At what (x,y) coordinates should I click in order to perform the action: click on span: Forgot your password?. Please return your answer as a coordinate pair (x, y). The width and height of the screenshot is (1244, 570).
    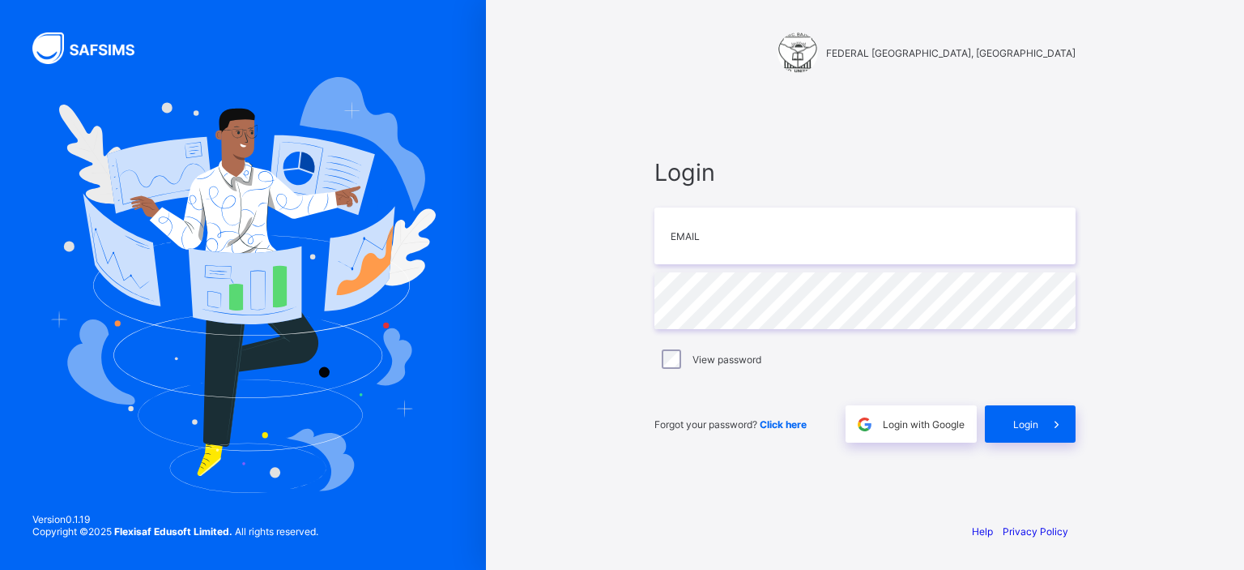
    Looking at the image, I should click on (731, 424).